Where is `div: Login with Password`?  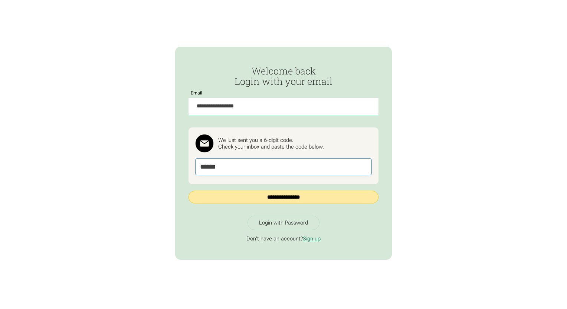
div: Login with Password is located at coordinates (283, 223).